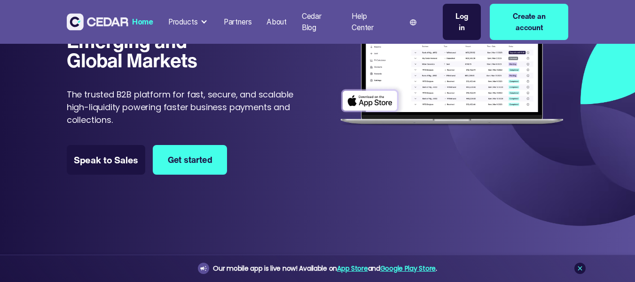 The width and height of the screenshot is (635, 282). I want to click on div: About, so click(276, 22).